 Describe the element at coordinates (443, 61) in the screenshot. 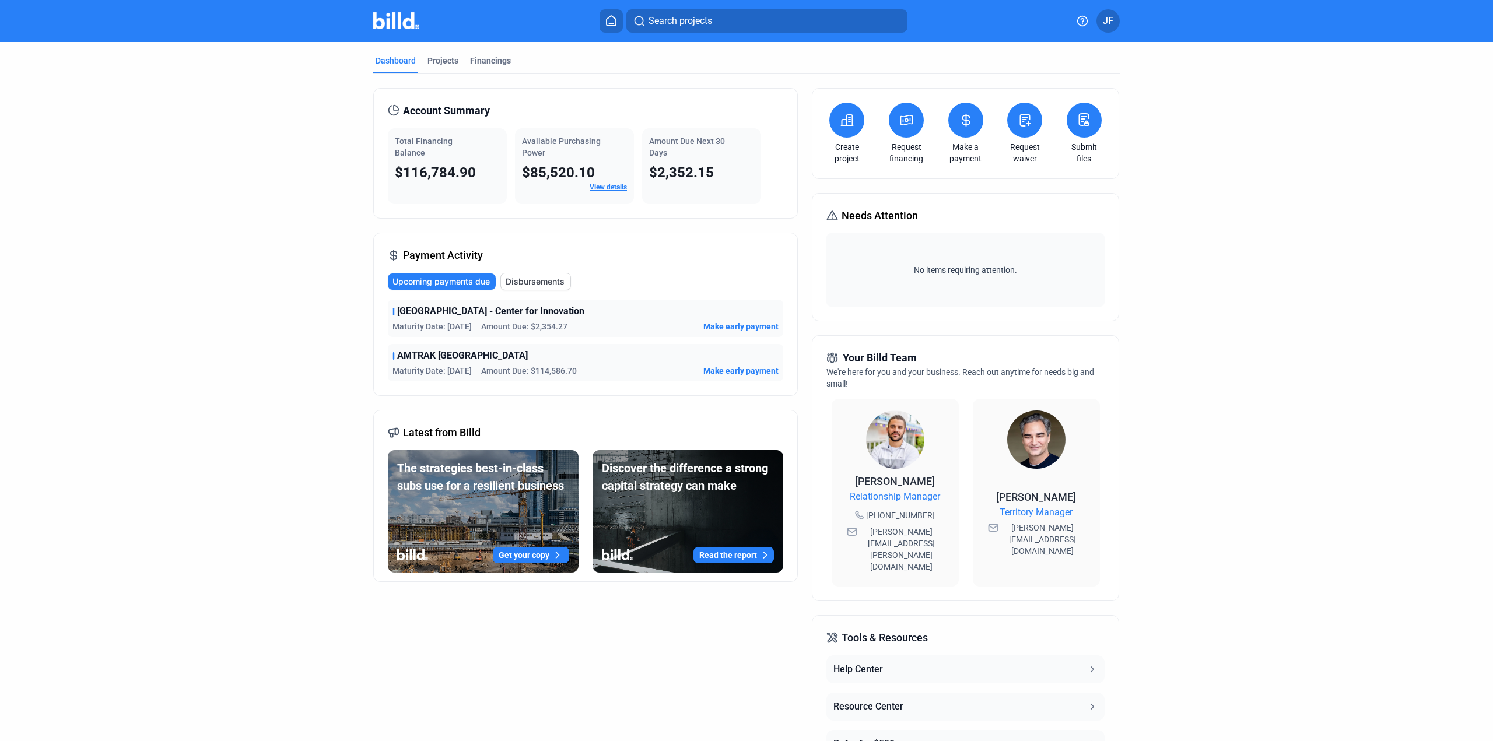

I see `div: Projects` at that location.